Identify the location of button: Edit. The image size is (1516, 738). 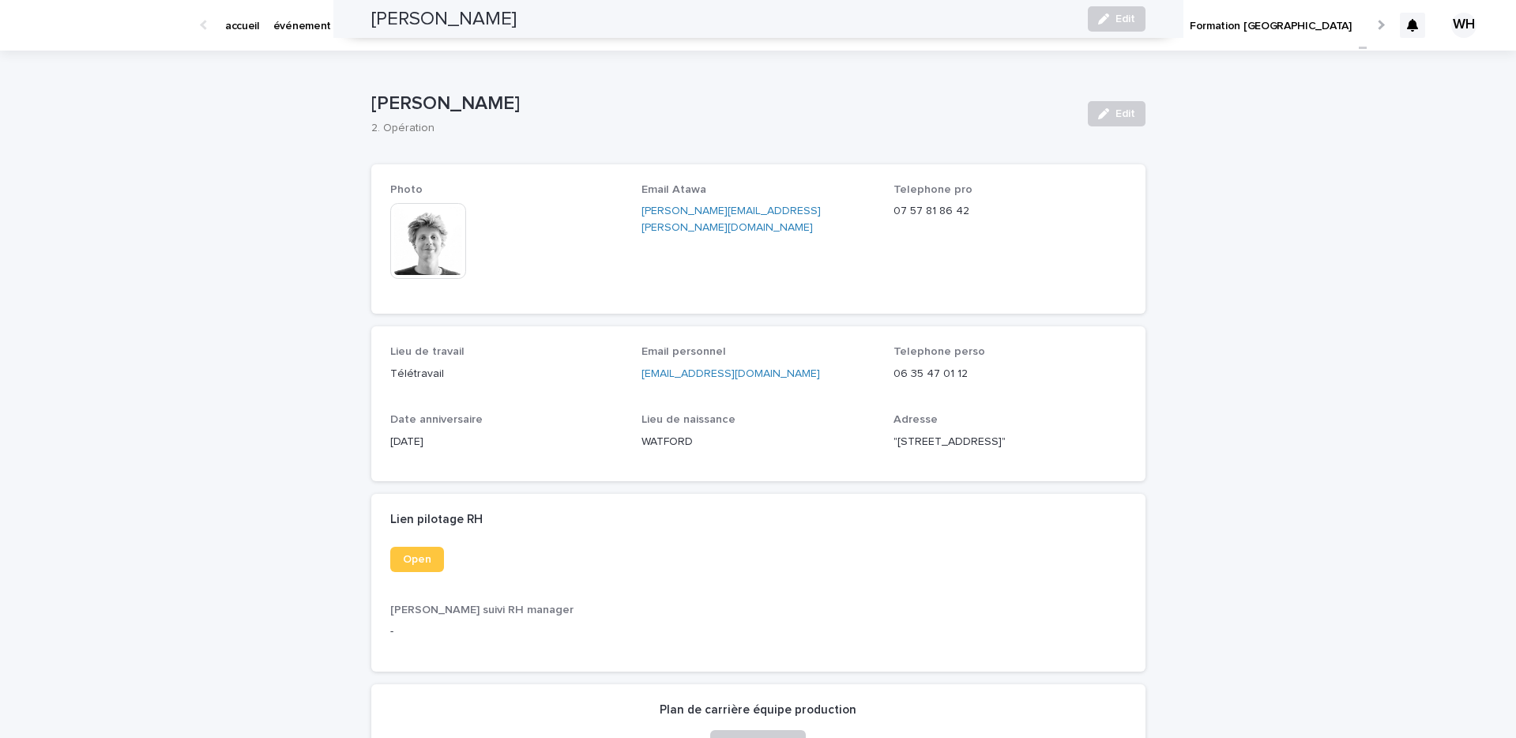
(1116, 114).